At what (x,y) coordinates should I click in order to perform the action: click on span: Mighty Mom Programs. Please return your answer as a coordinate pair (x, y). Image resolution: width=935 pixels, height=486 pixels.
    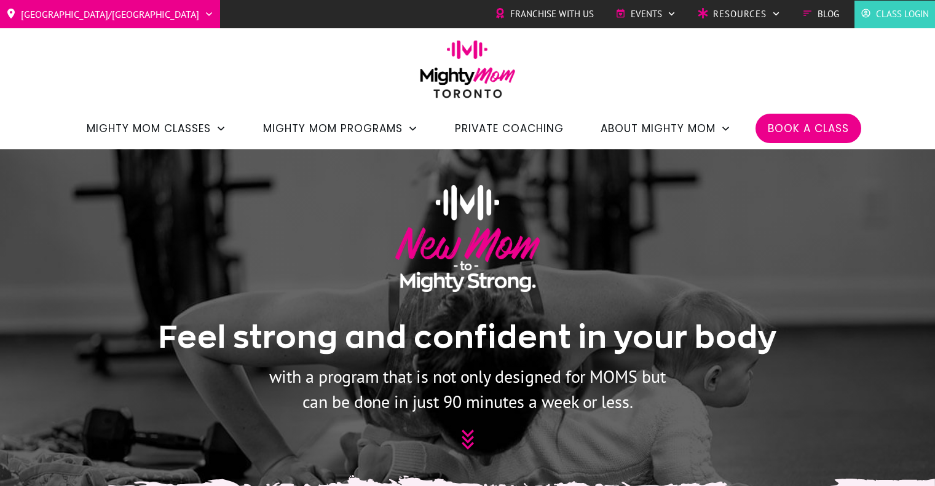
    Looking at the image, I should click on (332, 128).